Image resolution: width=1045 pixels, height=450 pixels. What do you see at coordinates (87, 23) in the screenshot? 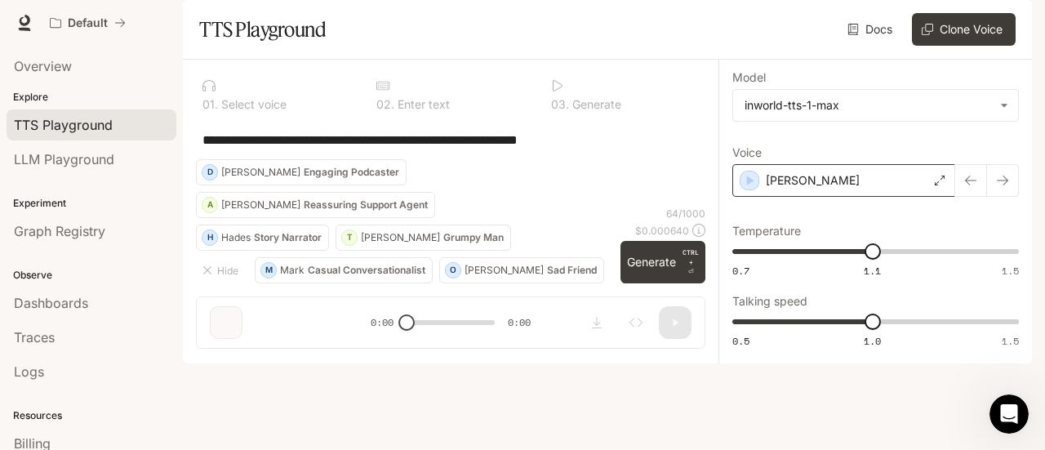
I see `p: Default` at bounding box center [87, 23].